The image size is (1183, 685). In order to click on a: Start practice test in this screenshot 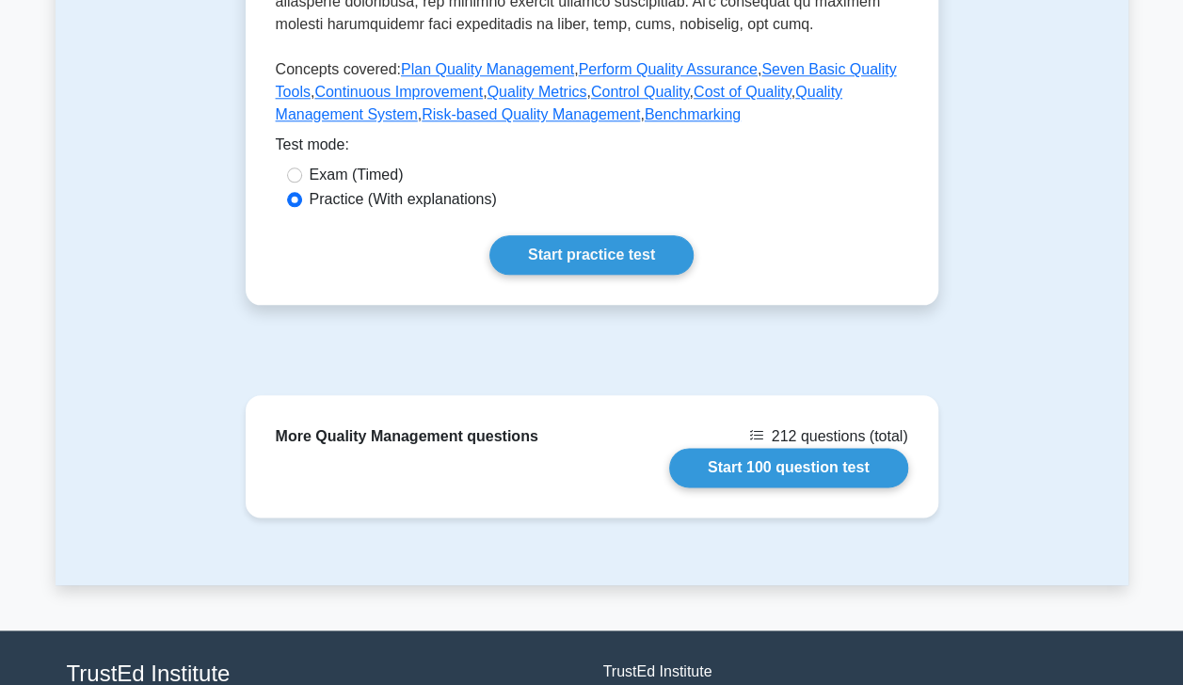, I will do `click(591, 255)`.